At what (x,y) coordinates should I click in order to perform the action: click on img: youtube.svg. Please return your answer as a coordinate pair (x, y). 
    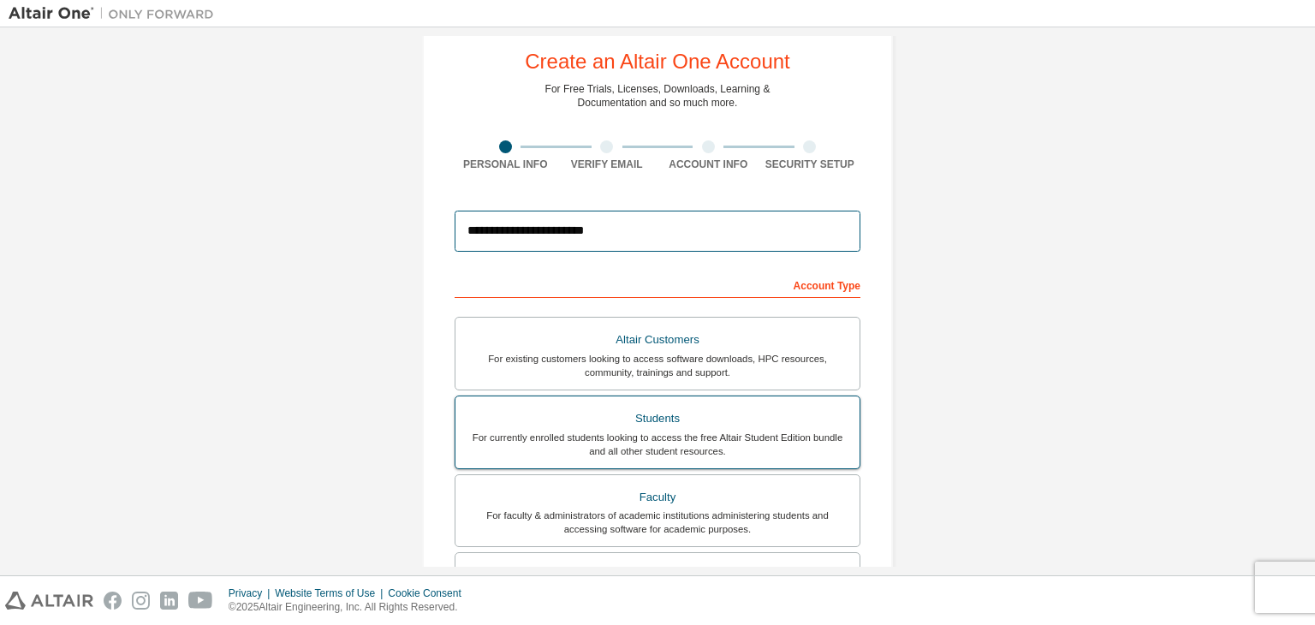
    Looking at the image, I should click on (200, 600).